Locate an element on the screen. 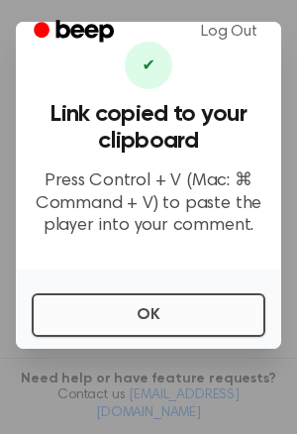  button: OK is located at coordinates (149, 315).